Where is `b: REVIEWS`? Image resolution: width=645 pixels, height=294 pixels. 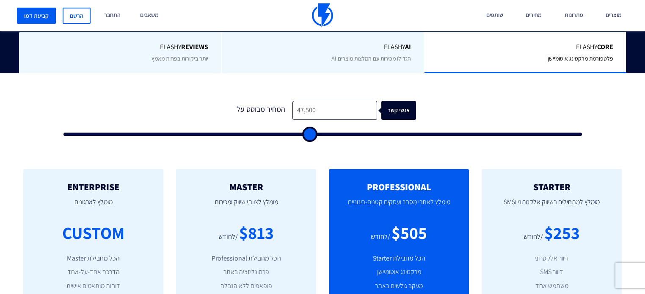 b: REVIEWS is located at coordinates (195, 47).